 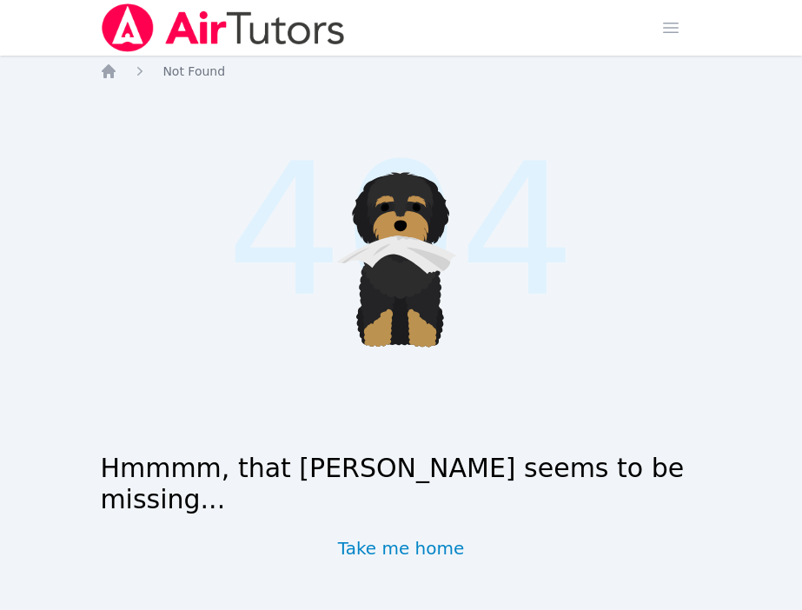 What do you see at coordinates (400, 71) in the screenshot?
I see `nav: Breadcrumb` at bounding box center [400, 71].